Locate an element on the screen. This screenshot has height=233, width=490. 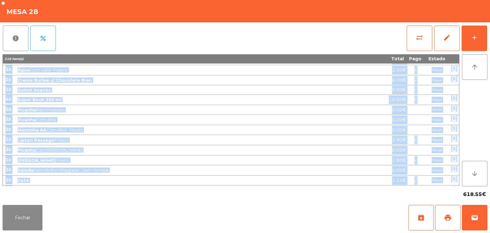
div: add is located at coordinates (474, 38).